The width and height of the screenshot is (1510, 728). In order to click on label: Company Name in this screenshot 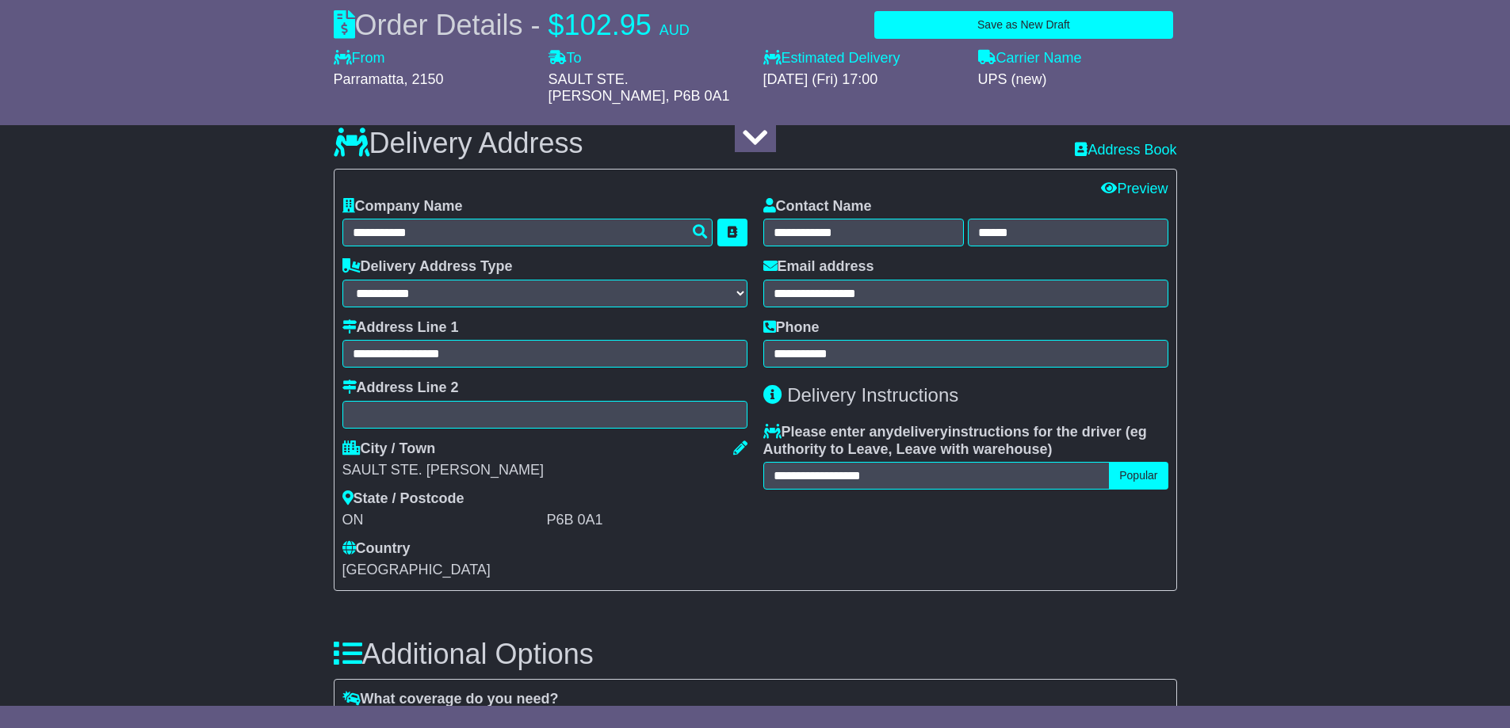, I will do `click(403, 207)`.